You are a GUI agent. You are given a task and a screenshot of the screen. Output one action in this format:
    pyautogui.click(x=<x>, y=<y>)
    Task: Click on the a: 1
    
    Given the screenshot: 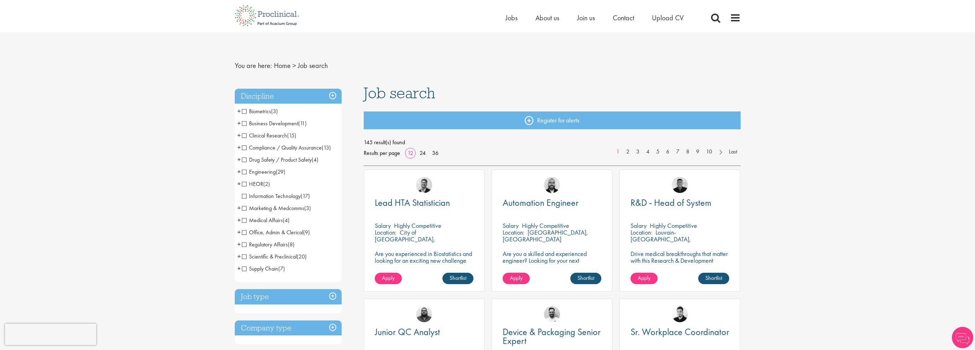 What is the action you would take?
    pyautogui.click(x=618, y=152)
    